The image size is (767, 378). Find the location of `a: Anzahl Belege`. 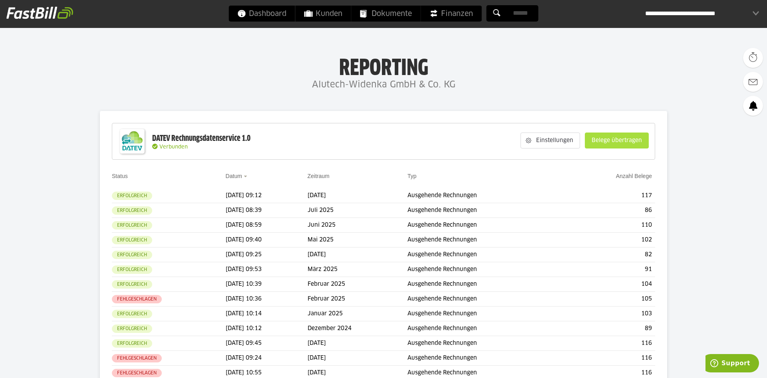

a: Anzahl Belege is located at coordinates (634, 176).